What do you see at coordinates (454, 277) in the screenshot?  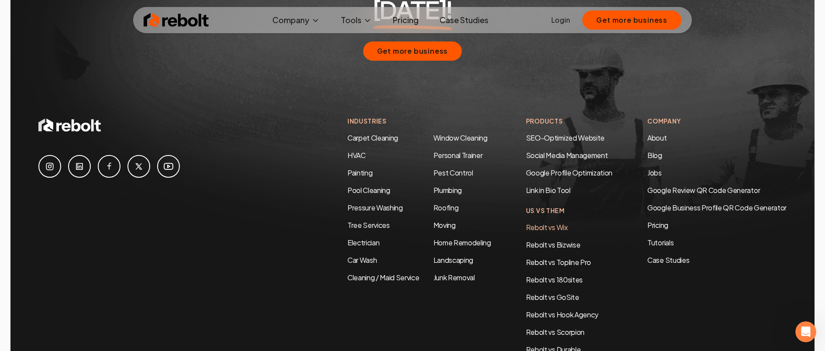 I see `a: Junk Removal` at bounding box center [454, 277].